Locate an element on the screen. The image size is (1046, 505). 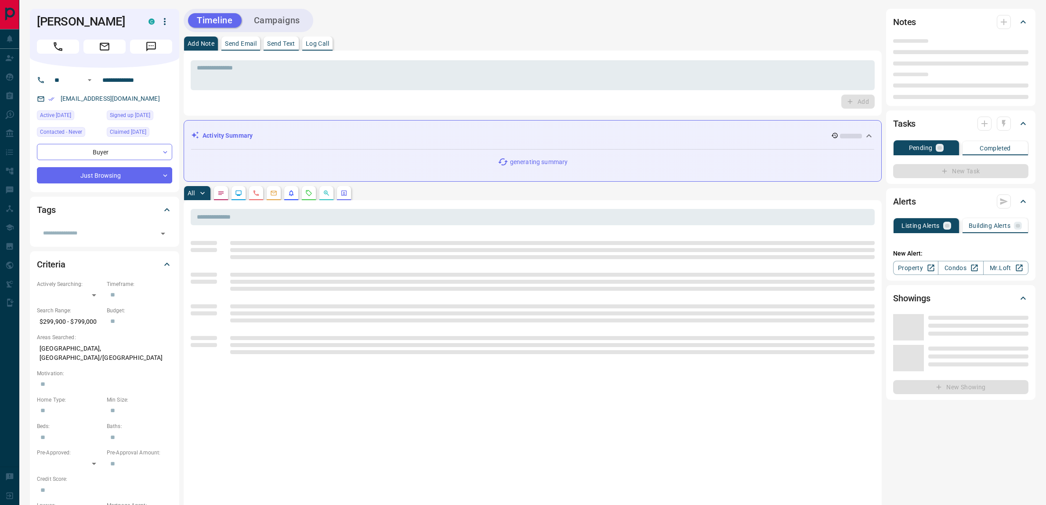
p: Listing Alerts is located at coordinates (921, 225).